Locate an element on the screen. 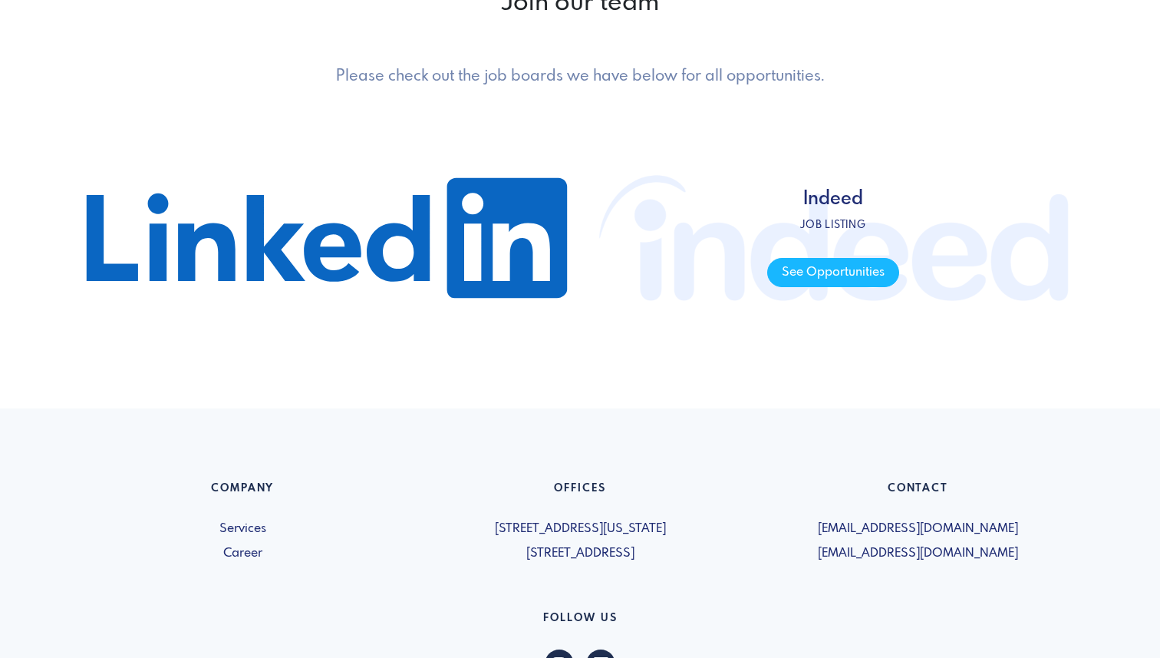  h6: Offices is located at coordinates (580, 491).